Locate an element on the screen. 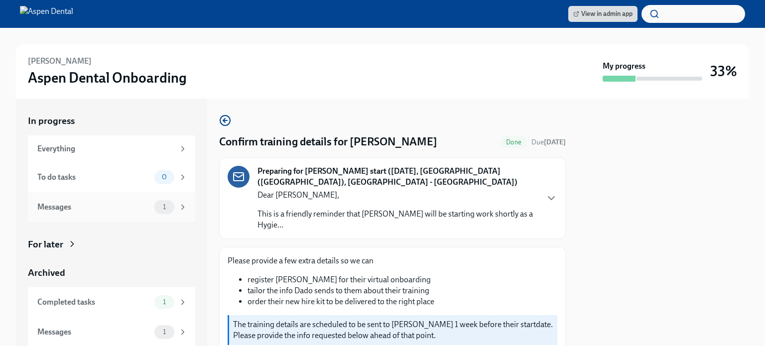  span: Done is located at coordinates (513, 142).